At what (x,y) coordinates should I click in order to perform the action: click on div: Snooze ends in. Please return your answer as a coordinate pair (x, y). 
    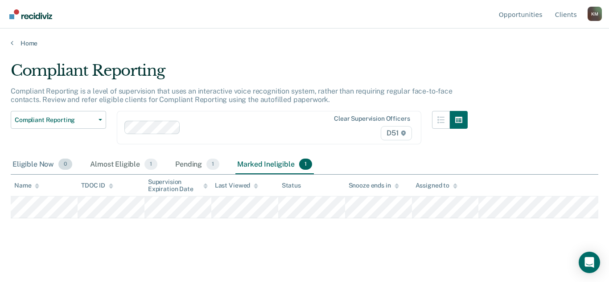
    Looking at the image, I should click on (373, 185).